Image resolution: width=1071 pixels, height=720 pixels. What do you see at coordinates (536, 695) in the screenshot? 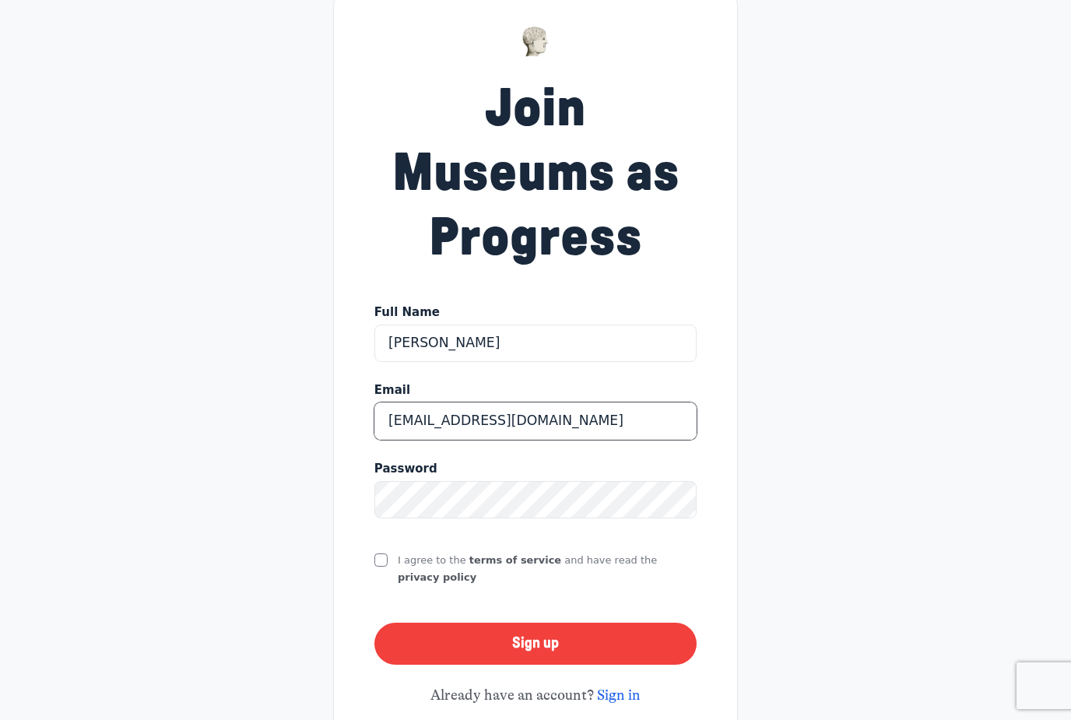
I see `span: Already have an account?` at bounding box center [536, 695].